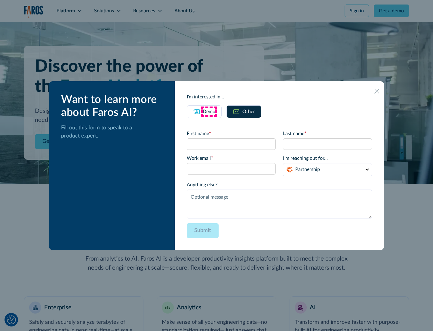 The image size is (433, 331). Describe the element at coordinates (328, 134) in the screenshot. I see `label: Last name` at that location.